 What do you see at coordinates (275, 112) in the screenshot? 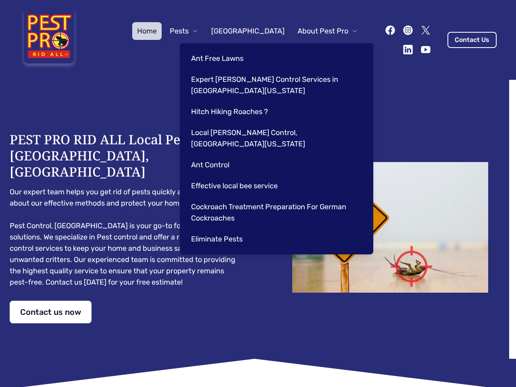
I see `a: Hitch Hiking Roaches ?` at bounding box center [275, 112].